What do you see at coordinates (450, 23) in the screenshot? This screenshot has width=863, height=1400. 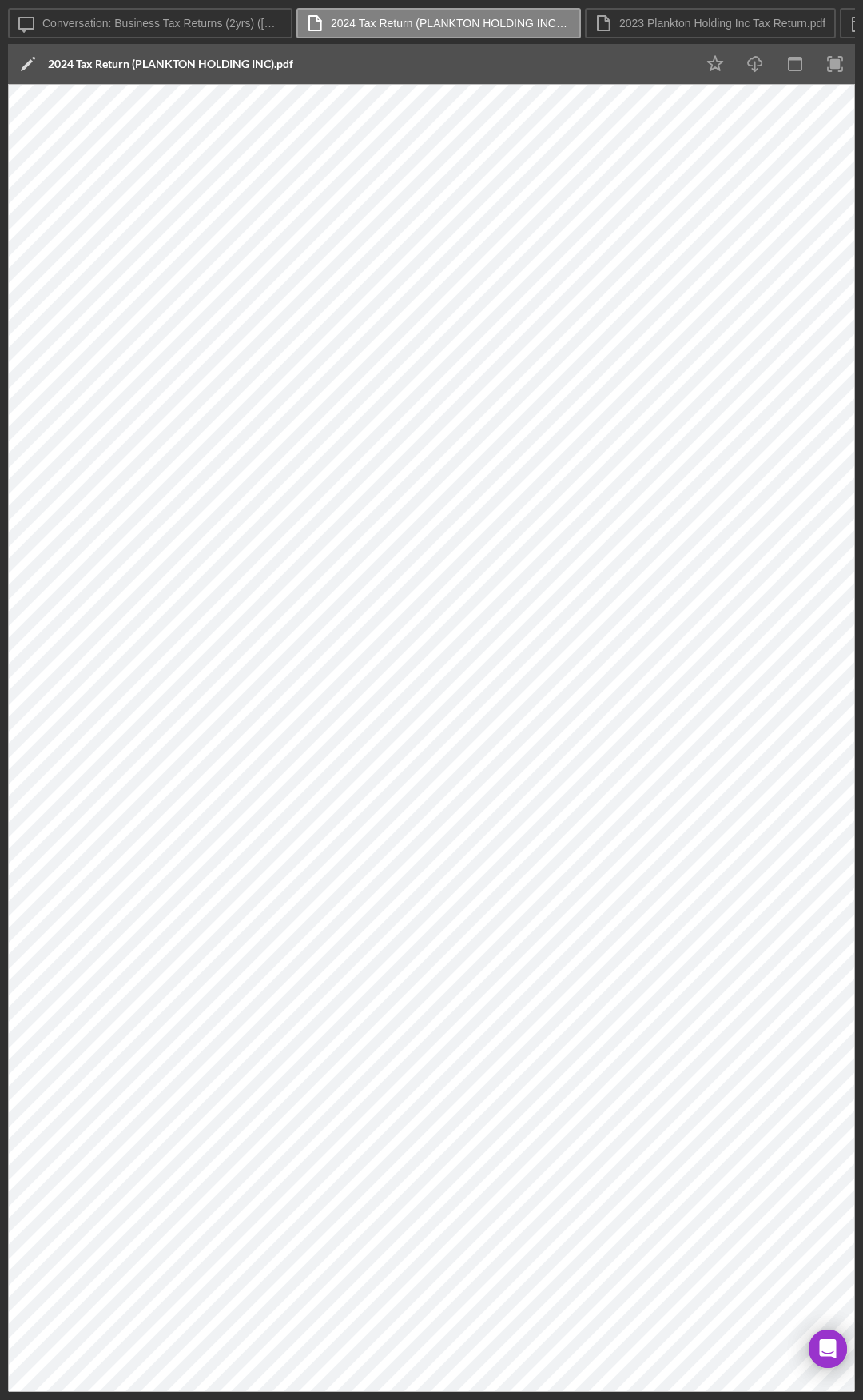 I see `label: 2024 Tax Return (PLANKTON HOLDING INC).pdf` at bounding box center [450, 23].